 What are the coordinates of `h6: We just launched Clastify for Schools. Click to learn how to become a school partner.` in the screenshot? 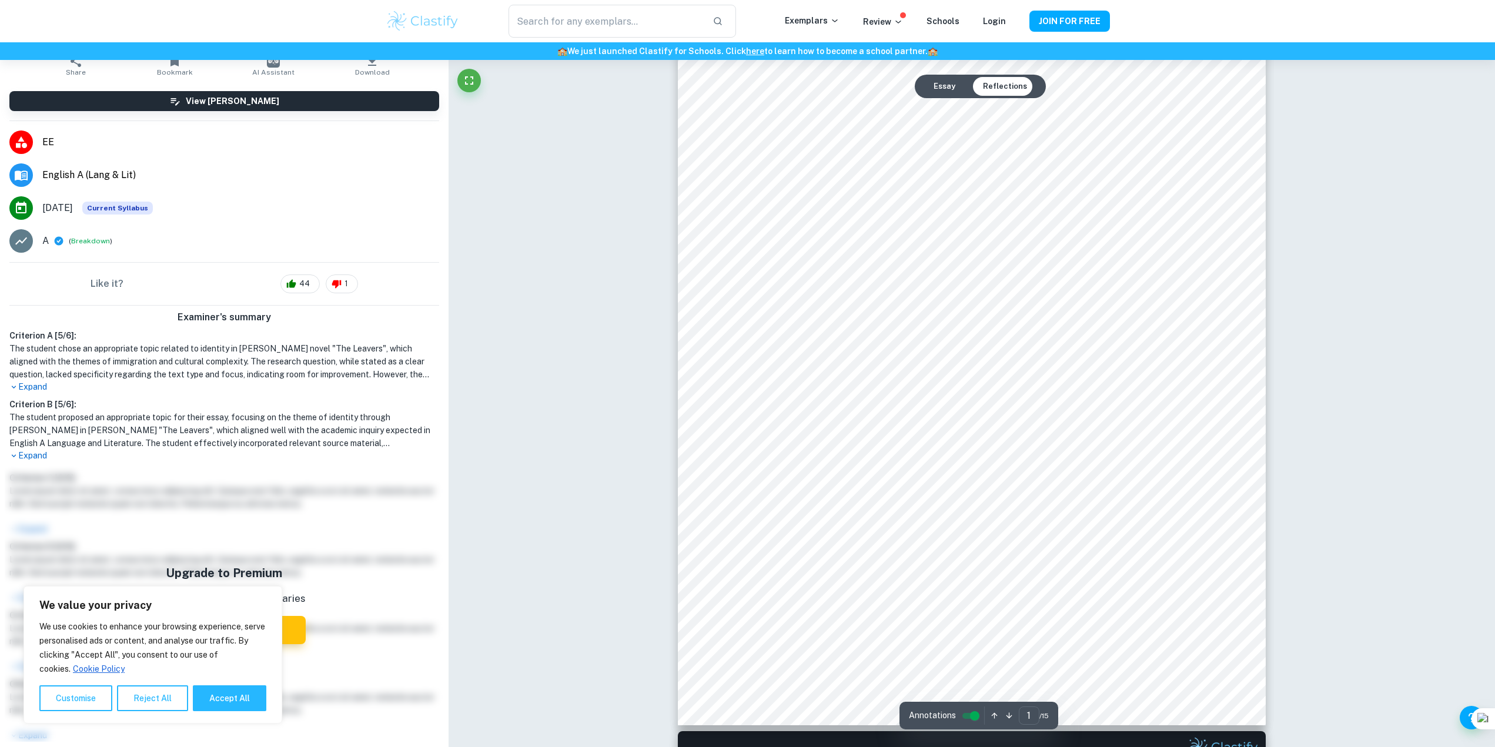 It's located at (747, 51).